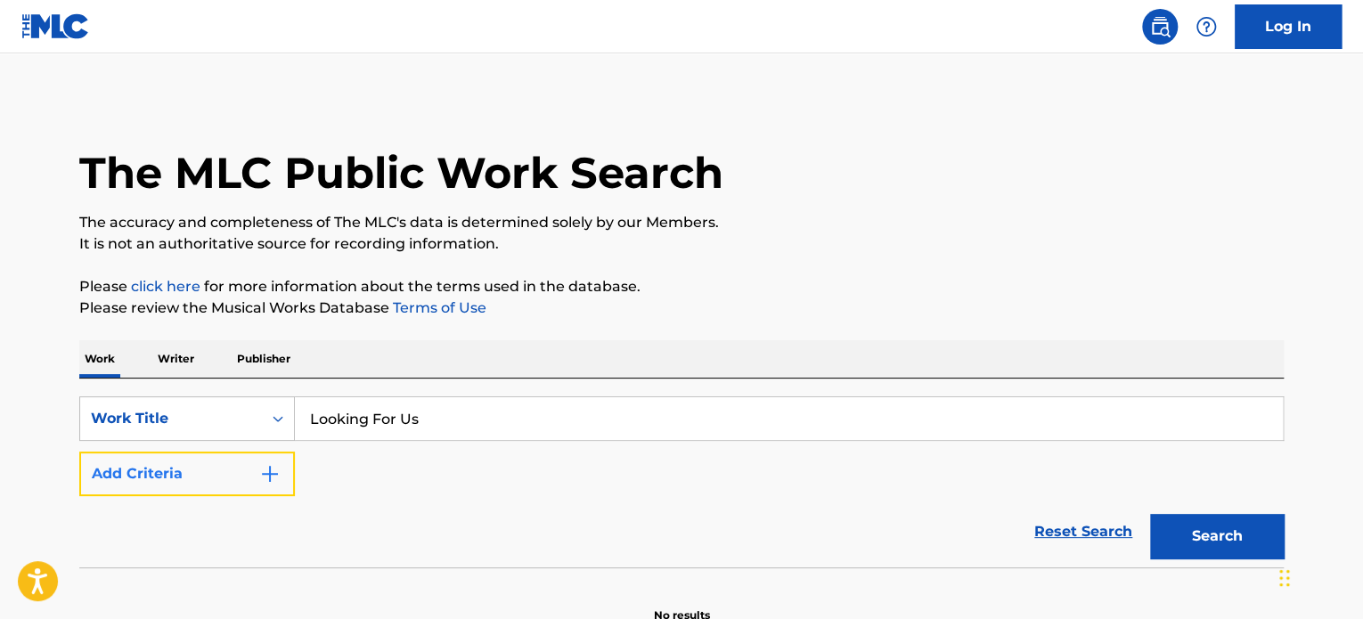 This screenshot has height=619, width=1363. What do you see at coordinates (401, 173) in the screenshot?
I see `h1: The MLC Public Work Search` at bounding box center [401, 173].